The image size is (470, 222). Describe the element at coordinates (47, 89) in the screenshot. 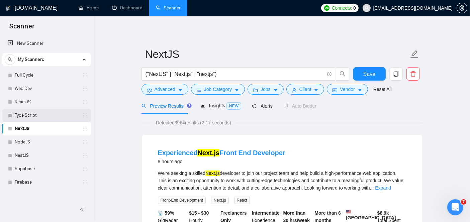

I see `a: Web Dev` at that location.